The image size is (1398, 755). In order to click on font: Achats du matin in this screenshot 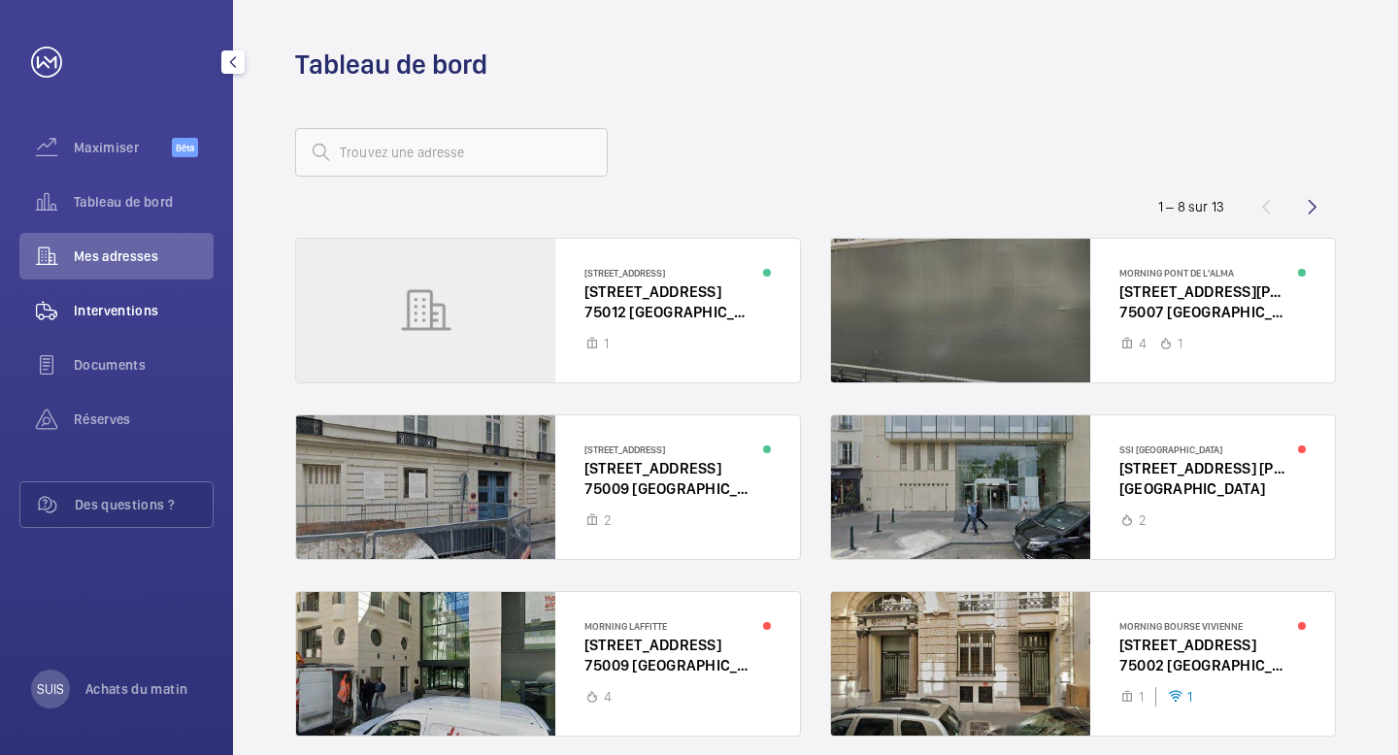, I will do `click(136, 689)`.